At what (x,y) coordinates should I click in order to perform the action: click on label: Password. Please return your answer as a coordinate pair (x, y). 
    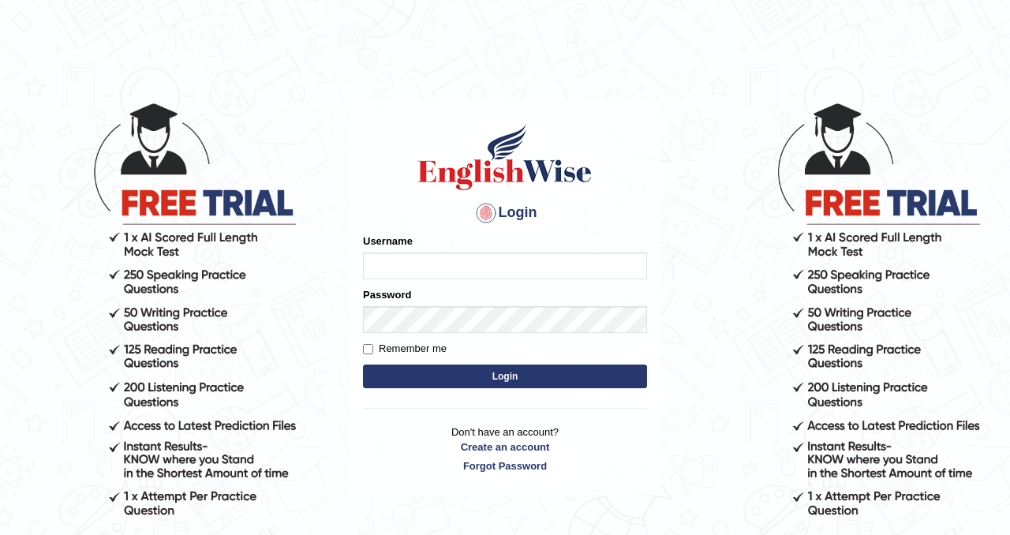
    Looking at the image, I should click on (387, 294).